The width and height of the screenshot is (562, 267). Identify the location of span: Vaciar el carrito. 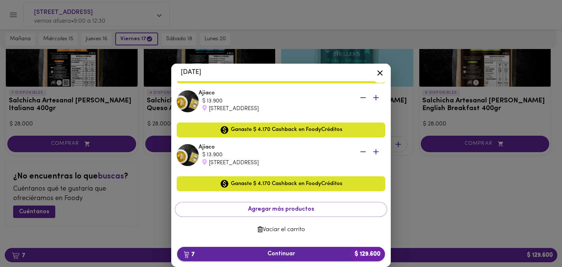
(281, 230).